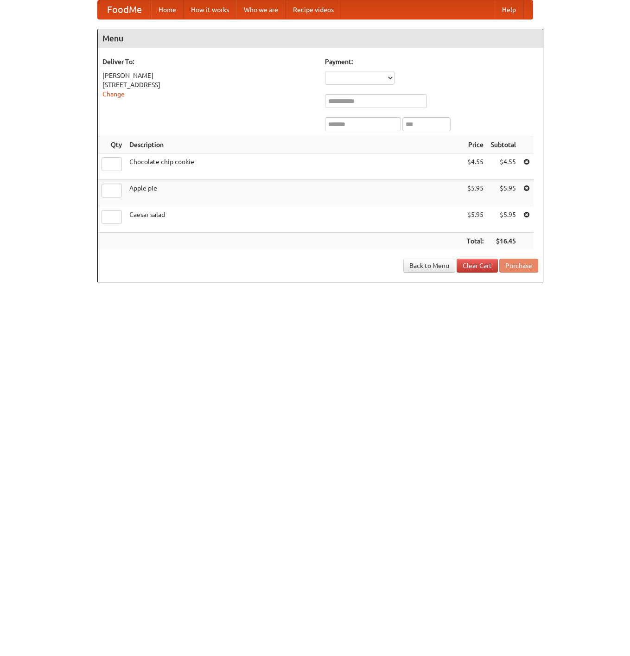 The height and width of the screenshot is (656, 630). What do you see at coordinates (294, 166) in the screenshot?
I see `td: Chocolate chip cookie` at bounding box center [294, 166].